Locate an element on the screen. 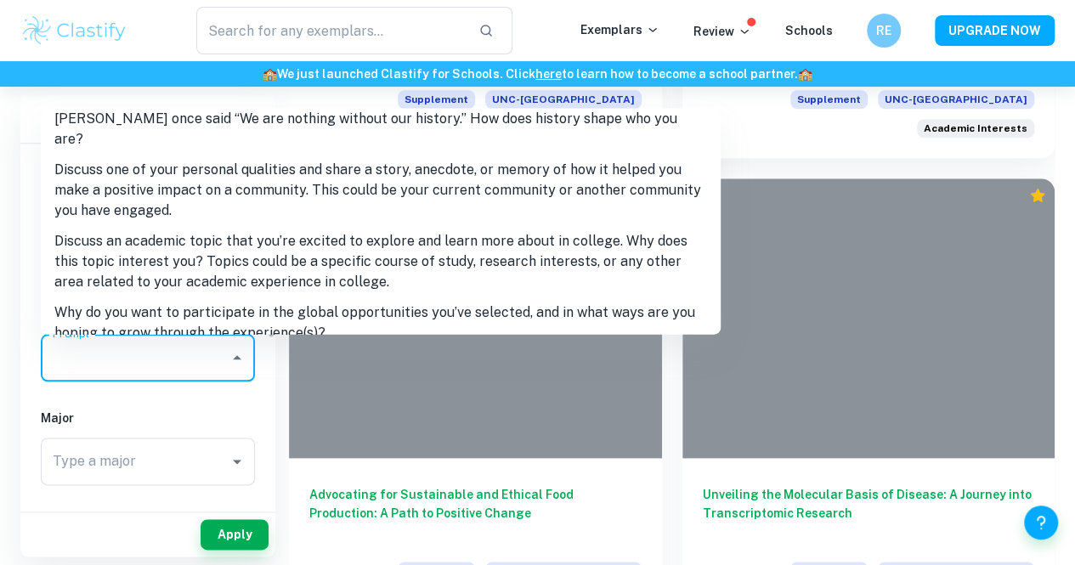 The height and width of the screenshot is (565, 1075). h6: Advocating for Sustainable and Ethical Food Production: A Path to Positive Change is located at coordinates (475, 513).